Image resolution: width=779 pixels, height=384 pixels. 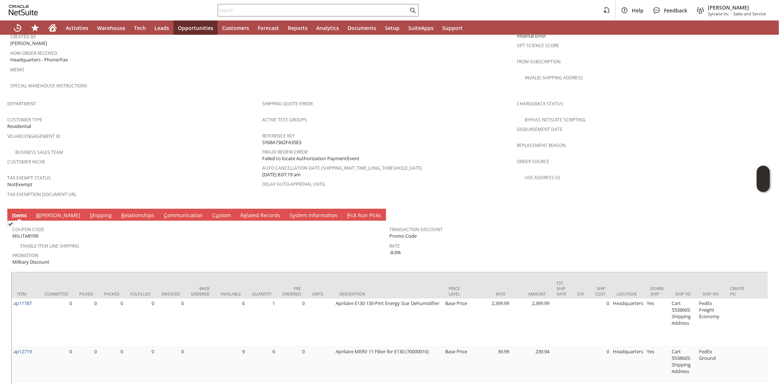 What do you see at coordinates (221, 216) in the screenshot?
I see `a: Custom` at bounding box center [221, 216].